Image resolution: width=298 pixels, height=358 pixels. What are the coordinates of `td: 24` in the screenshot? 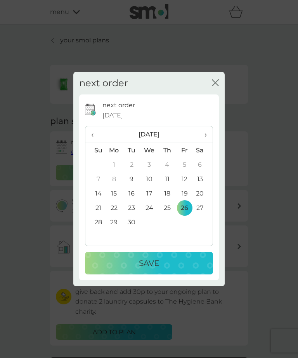 It's located at (149, 207).